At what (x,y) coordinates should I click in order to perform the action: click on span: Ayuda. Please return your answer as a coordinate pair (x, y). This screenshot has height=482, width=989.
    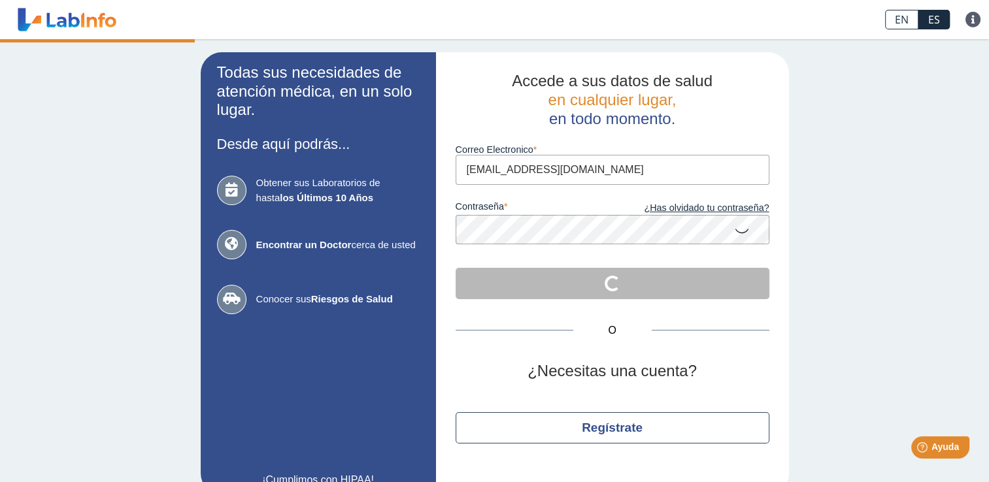
    Looking at the image, I should click on (73, 16).